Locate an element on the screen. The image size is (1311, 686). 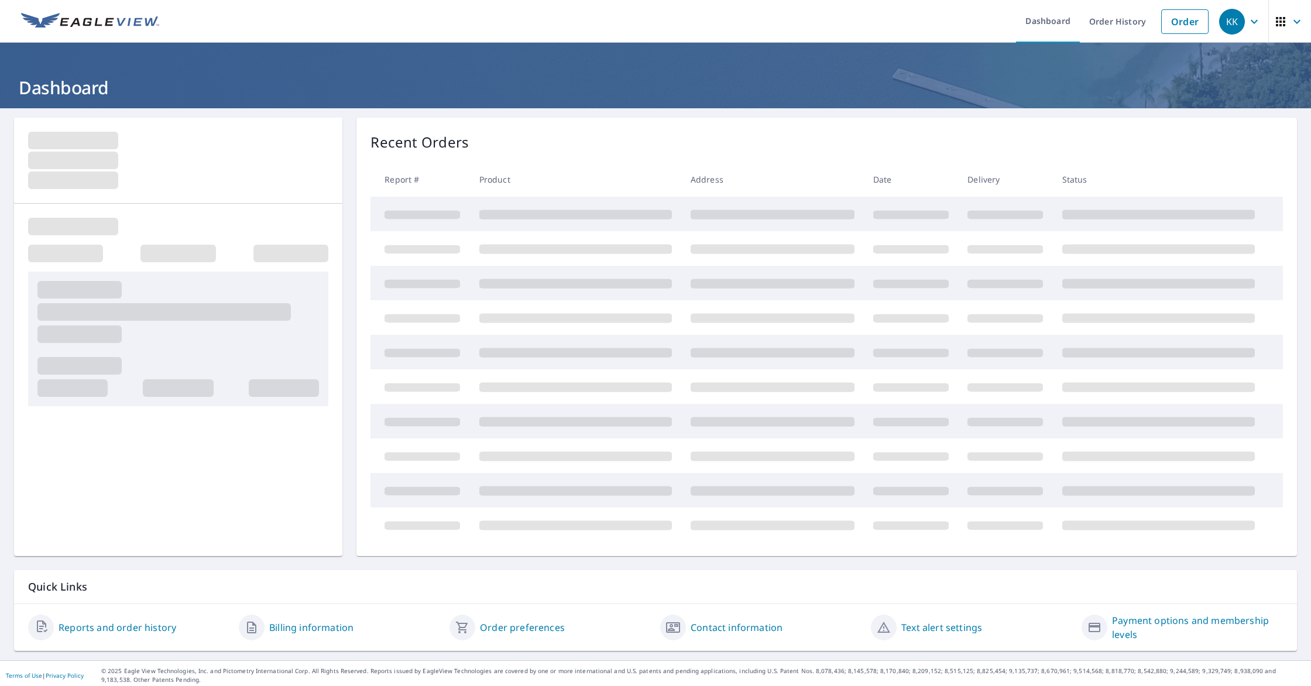
th: Status is located at coordinates (1158, 179).